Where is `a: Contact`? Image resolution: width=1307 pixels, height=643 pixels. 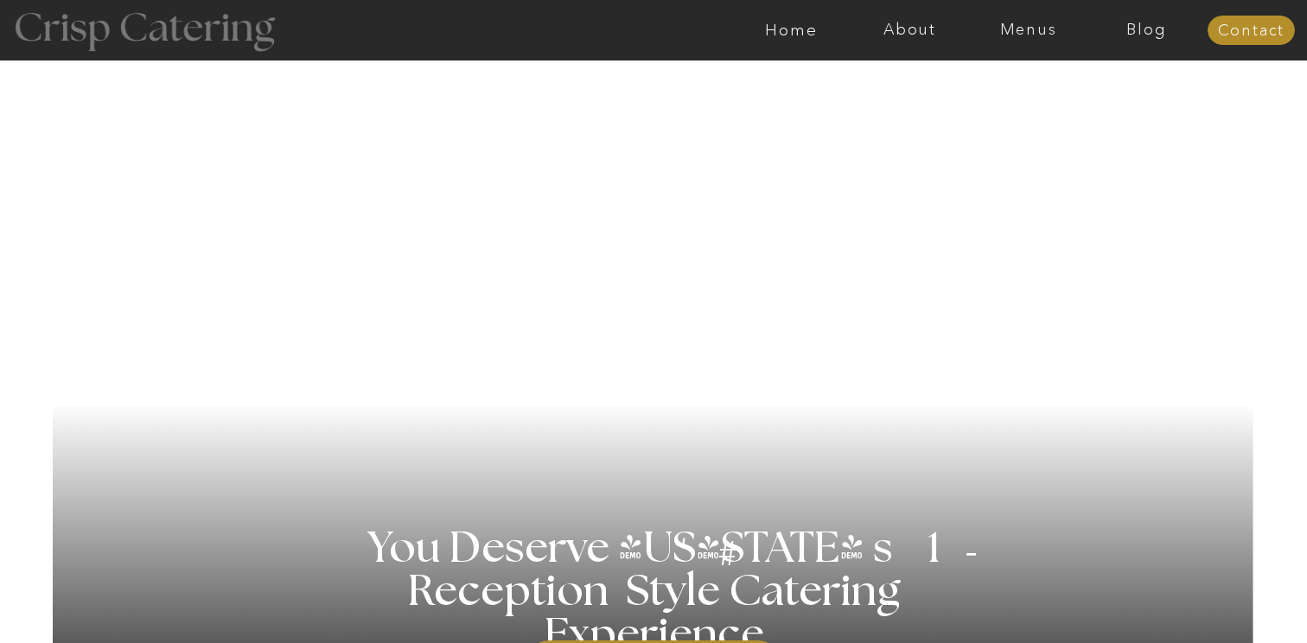
a: Contact is located at coordinates (1251, 31).